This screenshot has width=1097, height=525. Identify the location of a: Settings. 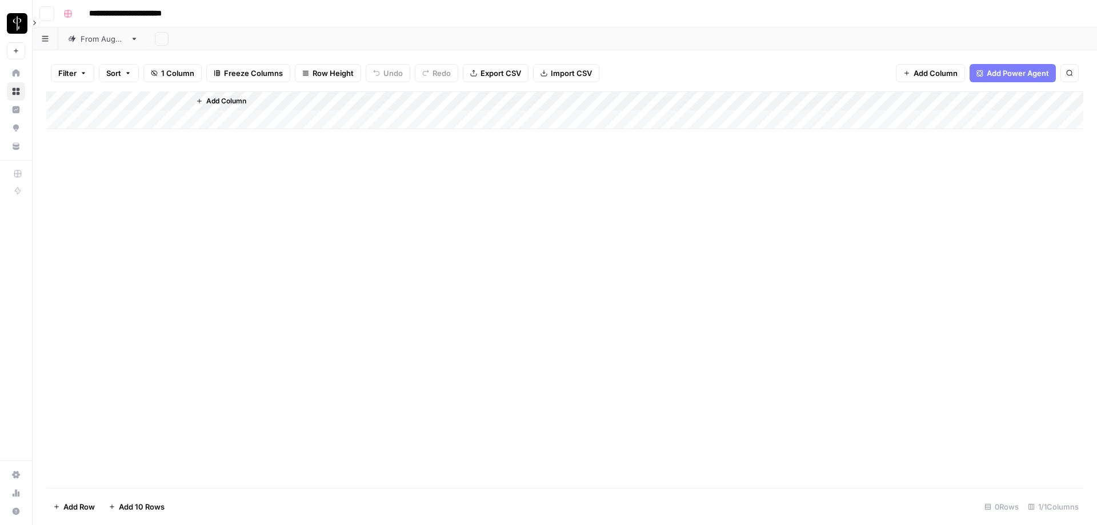
(16, 475).